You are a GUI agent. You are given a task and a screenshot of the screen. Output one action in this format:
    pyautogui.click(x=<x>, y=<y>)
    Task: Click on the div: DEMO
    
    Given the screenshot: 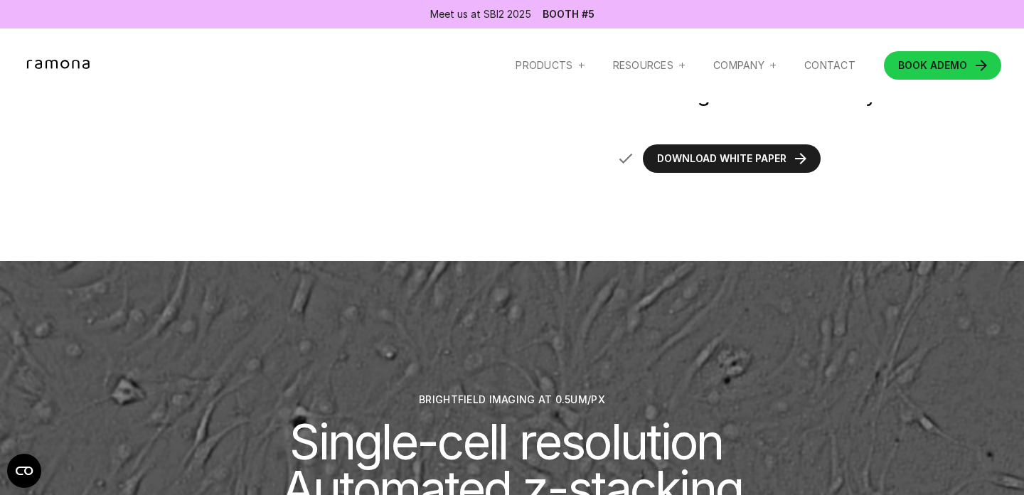 What is the action you would take?
    pyautogui.click(x=933, y=65)
    